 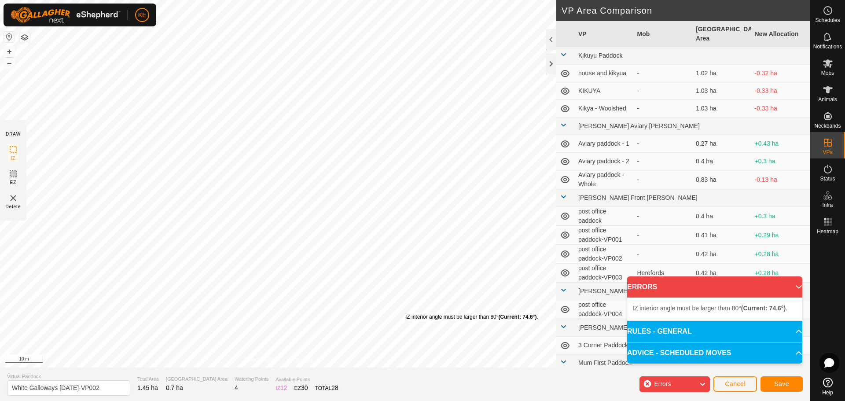 I want to click on h2: VP Area Comparison, so click(x=685, y=11).